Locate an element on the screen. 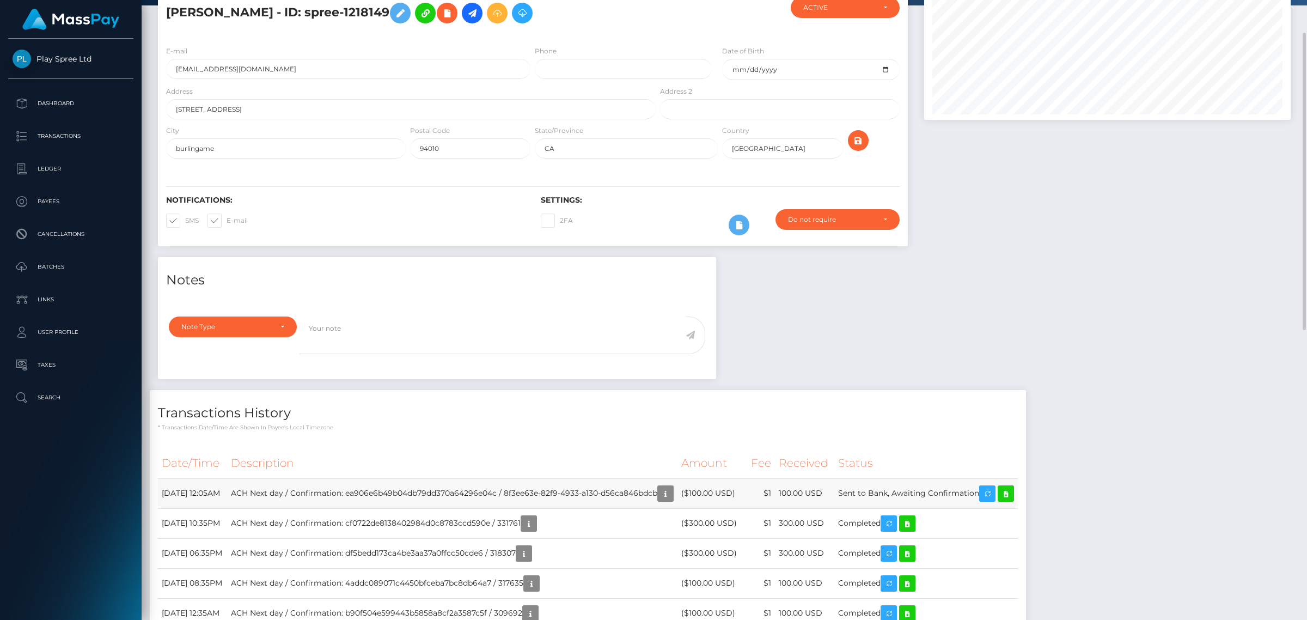 The height and width of the screenshot is (620, 1307). label: Address 2 is located at coordinates (676, 91).